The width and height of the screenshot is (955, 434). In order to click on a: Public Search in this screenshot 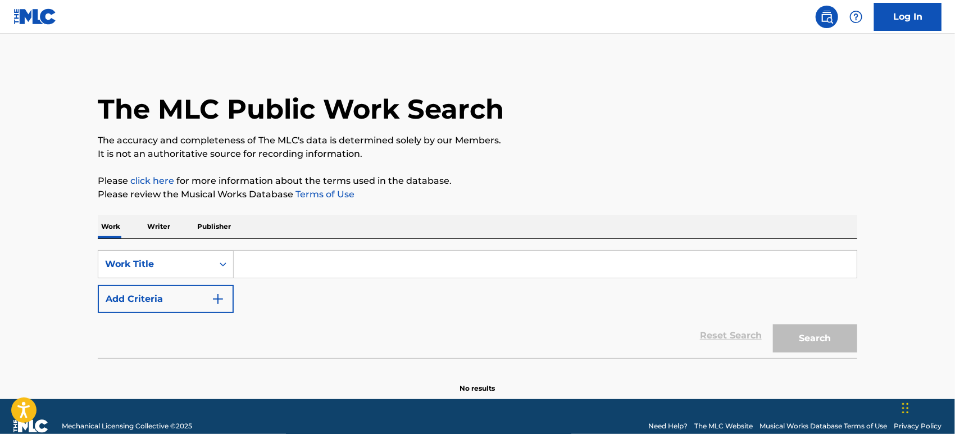, I will do `click(827, 17)`.